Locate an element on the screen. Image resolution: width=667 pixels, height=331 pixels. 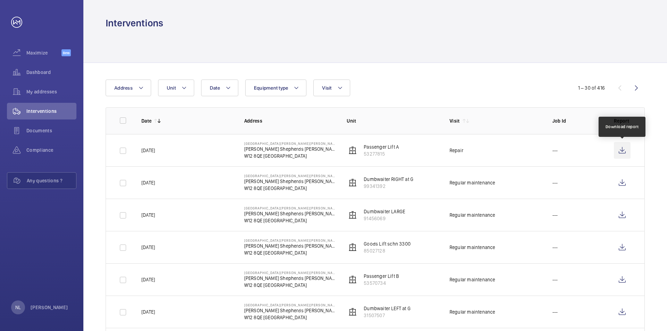
span: Maximize is located at coordinates (44, 53).